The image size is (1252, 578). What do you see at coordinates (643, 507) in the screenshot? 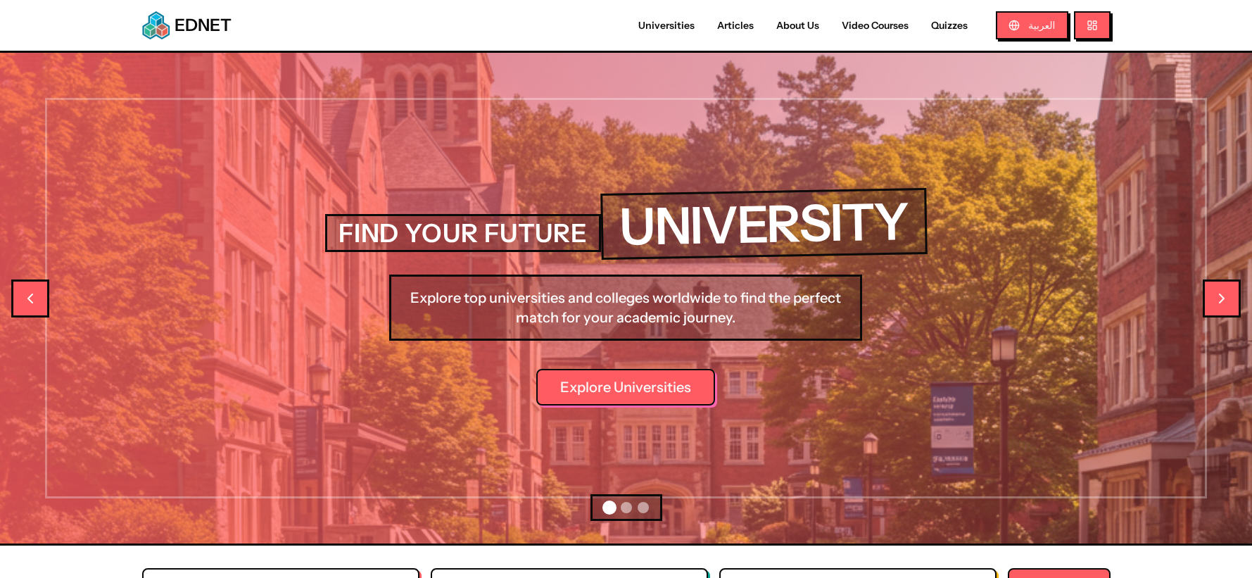
I see `button: Go to slide 3` at bounding box center [643, 507].